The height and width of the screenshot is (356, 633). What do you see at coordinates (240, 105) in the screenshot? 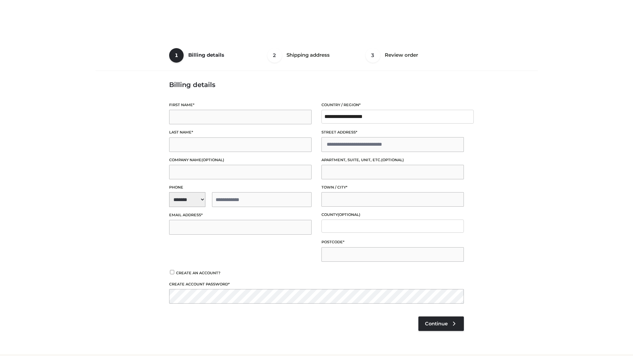
I see `label: First name` at bounding box center [240, 105].